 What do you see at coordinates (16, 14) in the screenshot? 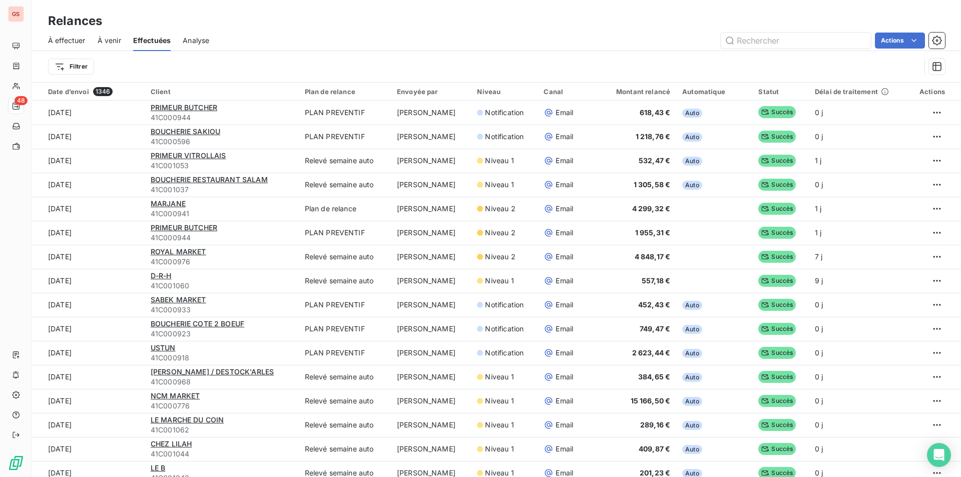
I see `div: GS` at bounding box center [16, 14].